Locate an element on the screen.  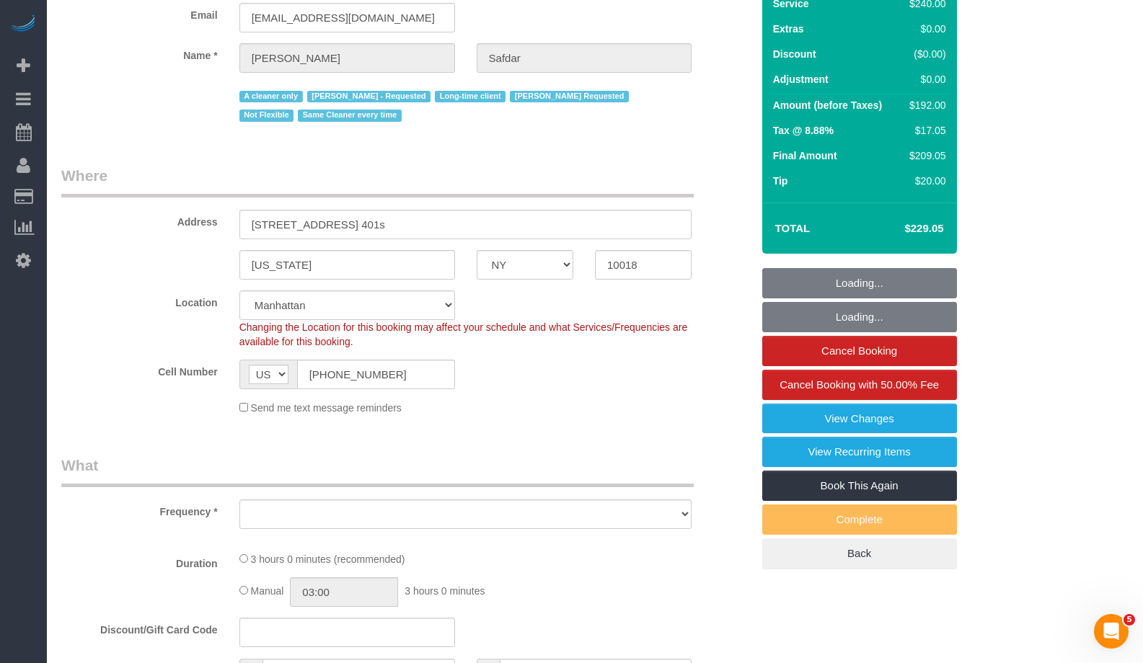
span: Not Flexible is located at coordinates (267, 115).